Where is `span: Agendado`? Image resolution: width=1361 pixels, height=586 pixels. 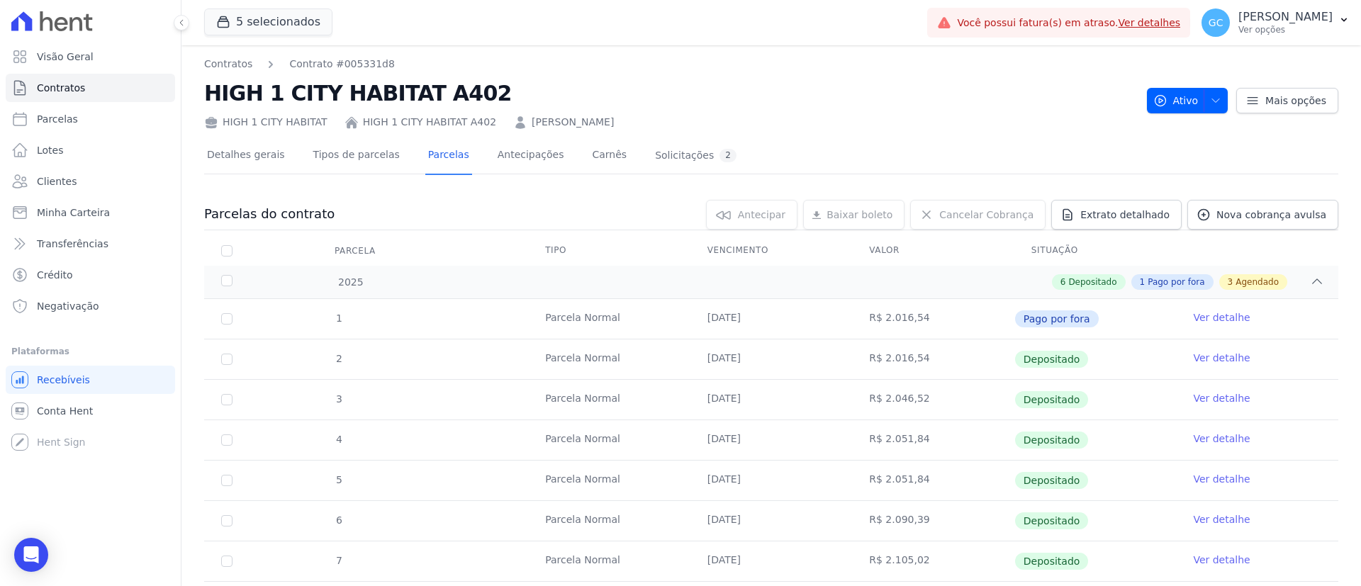 span: Agendado is located at coordinates (1256, 282).